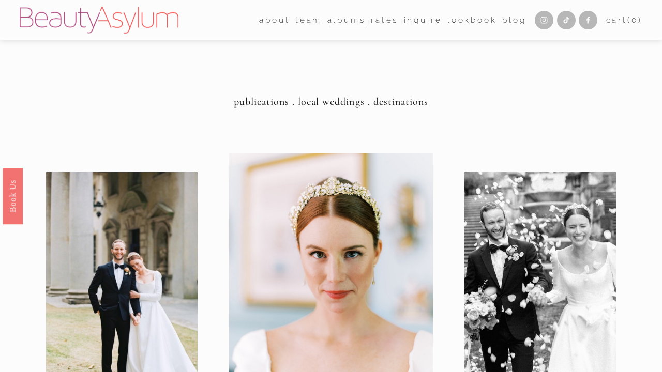 The height and width of the screenshot is (372, 662). What do you see at coordinates (566, 20) in the screenshot?
I see `a: TikTok` at bounding box center [566, 20].